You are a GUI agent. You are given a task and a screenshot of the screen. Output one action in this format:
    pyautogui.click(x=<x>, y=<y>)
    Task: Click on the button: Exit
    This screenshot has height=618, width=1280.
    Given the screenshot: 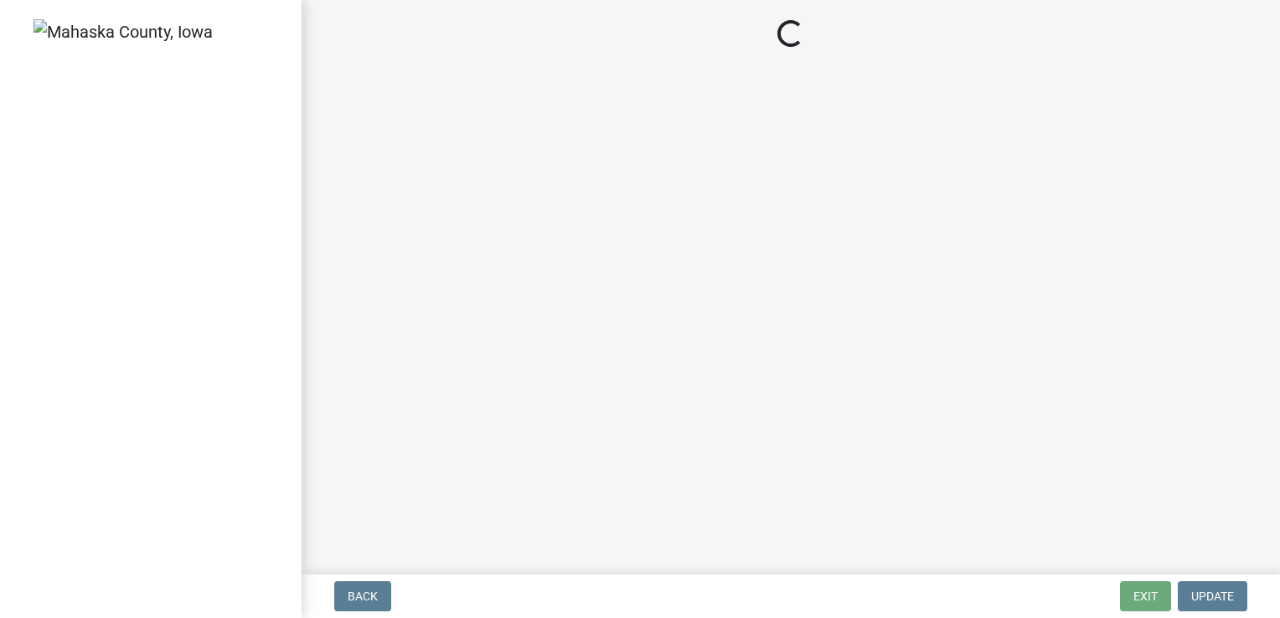 What is the action you would take?
    pyautogui.click(x=1145, y=596)
    